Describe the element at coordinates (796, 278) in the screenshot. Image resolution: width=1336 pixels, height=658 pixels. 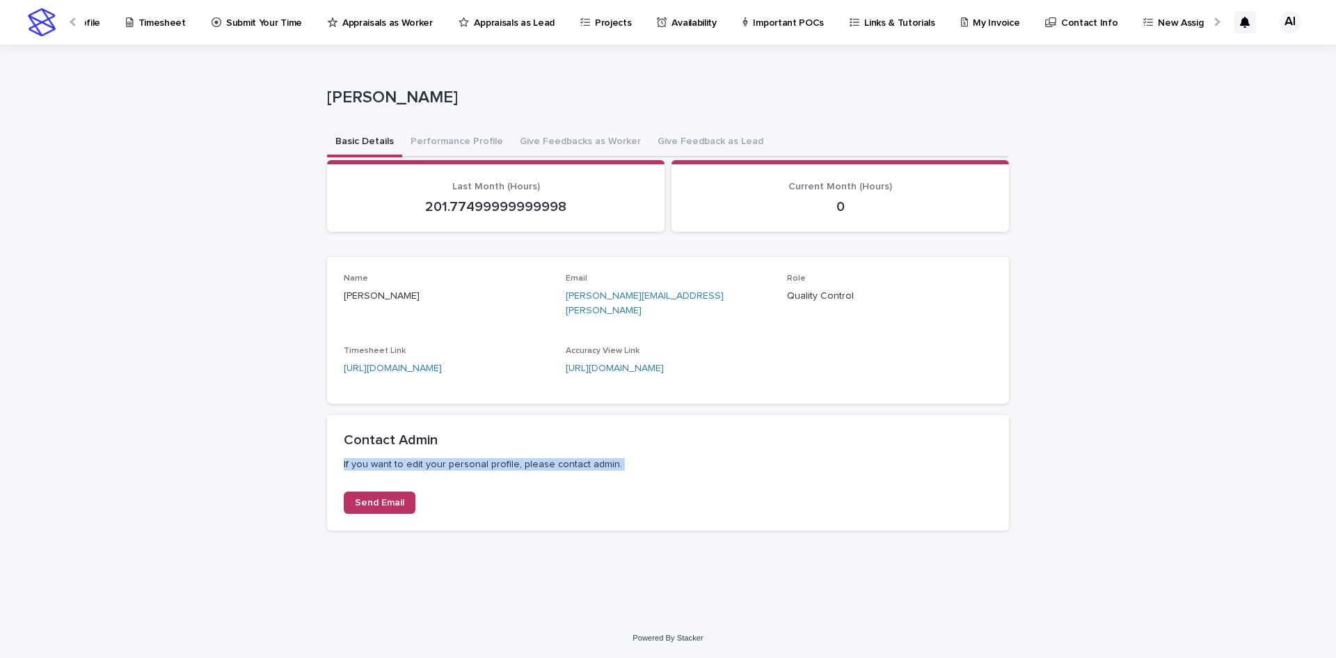
I see `span: Role` at that location.